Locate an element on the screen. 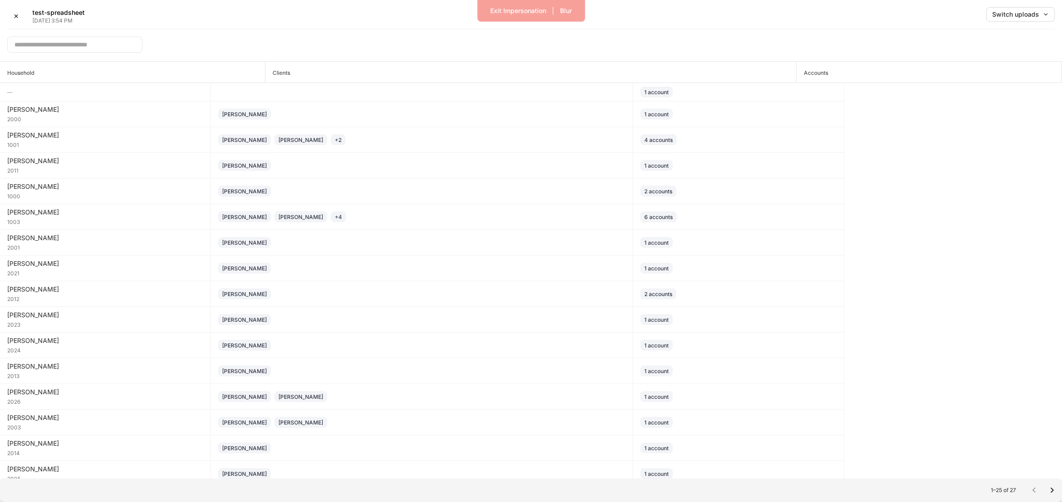  div: 2011 is located at coordinates (105, 170).